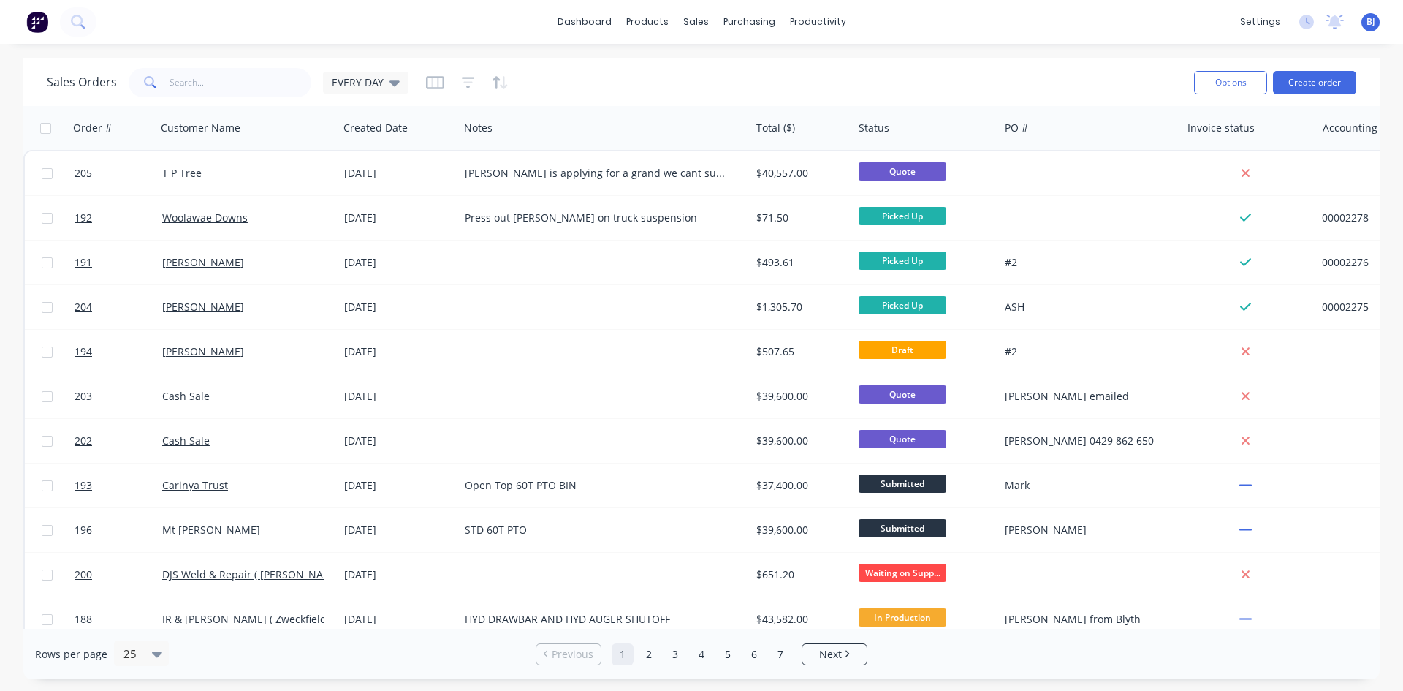  Describe the element at coordinates (902, 617) in the screenshot. I see `span: In Production` at that location.